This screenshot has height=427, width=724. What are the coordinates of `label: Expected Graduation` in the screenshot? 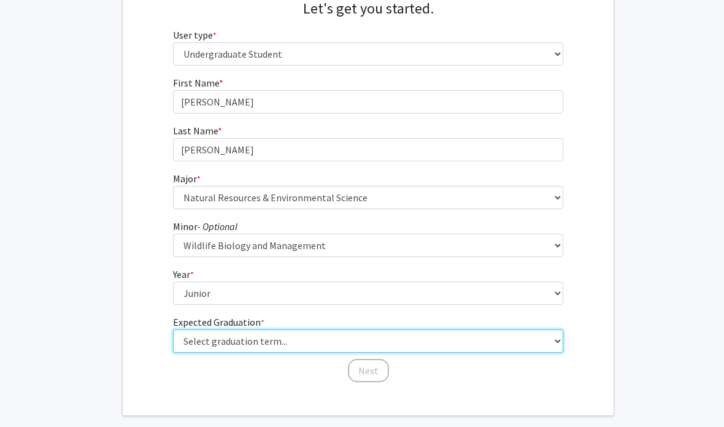 It's located at (218, 322).